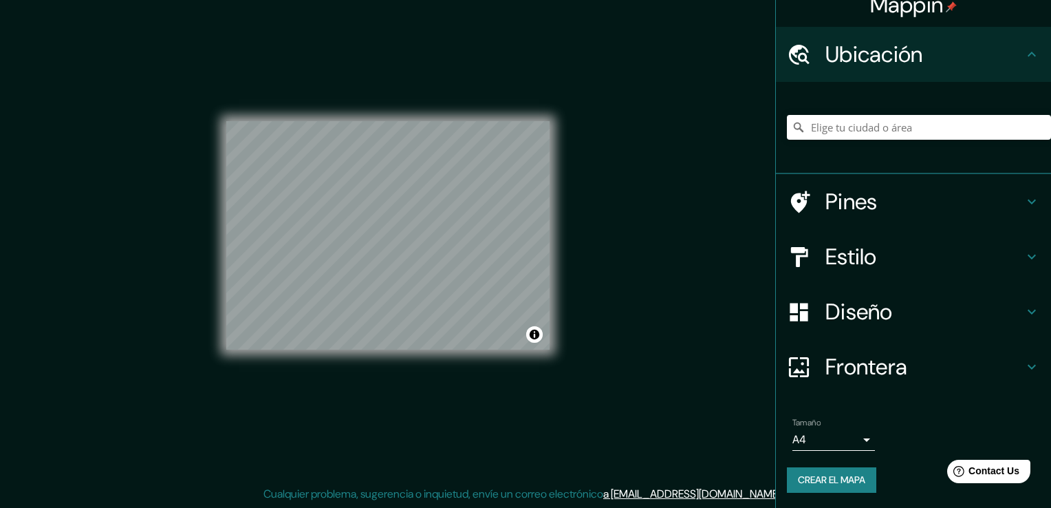 Image resolution: width=1051 pixels, height=508 pixels. What do you see at coordinates (914, 257) in the screenshot?
I see `div: Estilo` at bounding box center [914, 257].